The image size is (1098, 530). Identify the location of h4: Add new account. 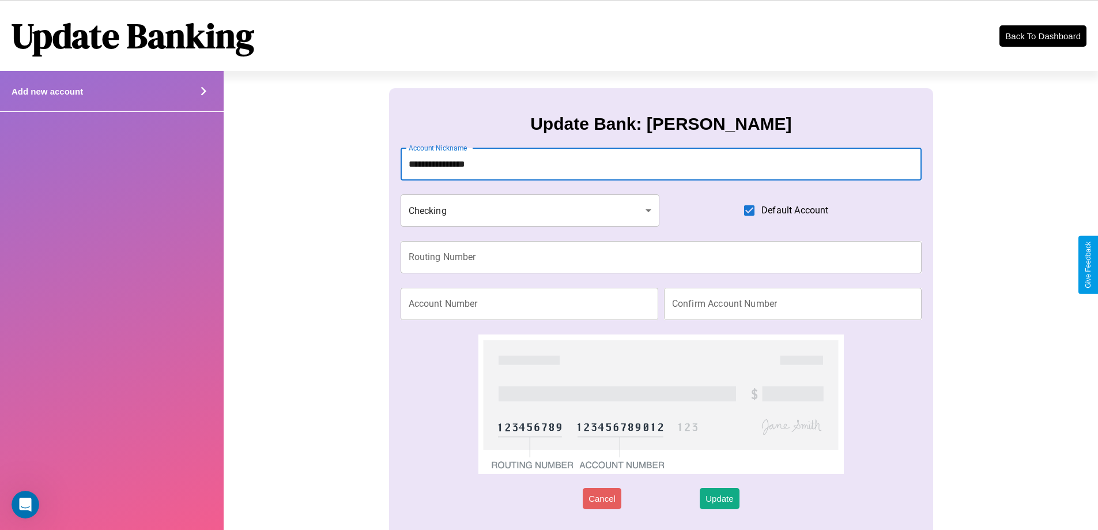
(47, 91).